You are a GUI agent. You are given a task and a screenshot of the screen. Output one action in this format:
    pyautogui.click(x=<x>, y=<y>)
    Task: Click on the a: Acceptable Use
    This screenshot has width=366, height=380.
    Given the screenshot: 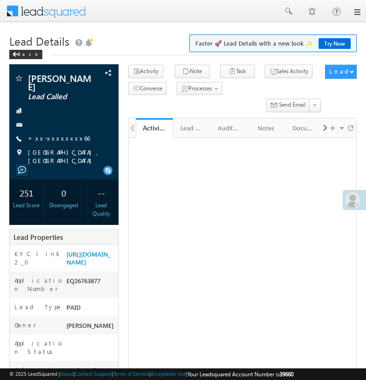 What is the action you would take?
    pyautogui.click(x=168, y=373)
    